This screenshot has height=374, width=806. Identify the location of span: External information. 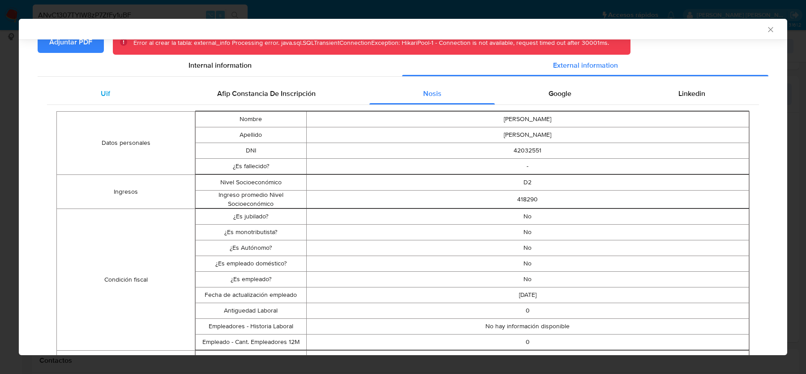
(585, 65).